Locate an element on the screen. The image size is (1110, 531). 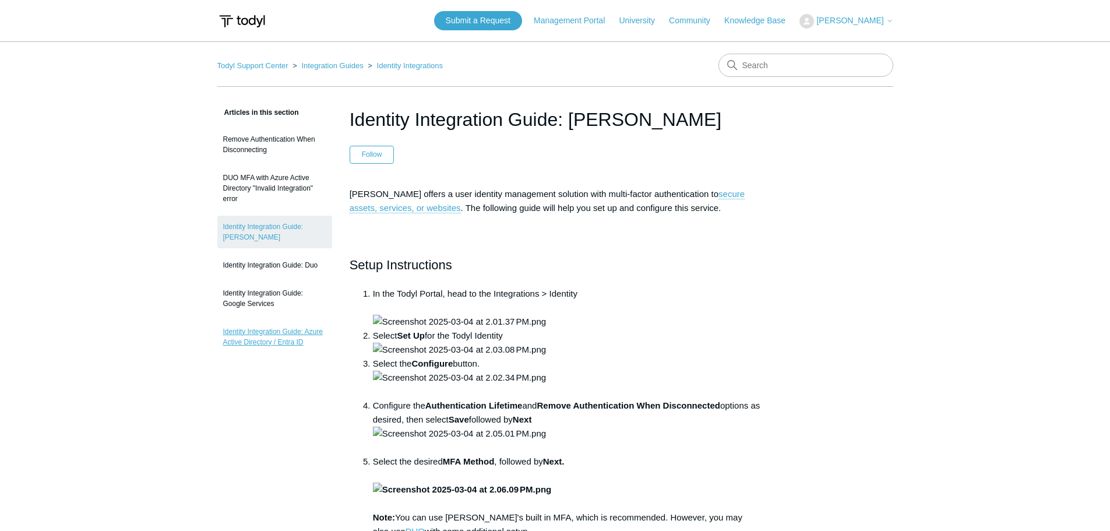
a: secure assets, services, or websites is located at coordinates (547, 201).